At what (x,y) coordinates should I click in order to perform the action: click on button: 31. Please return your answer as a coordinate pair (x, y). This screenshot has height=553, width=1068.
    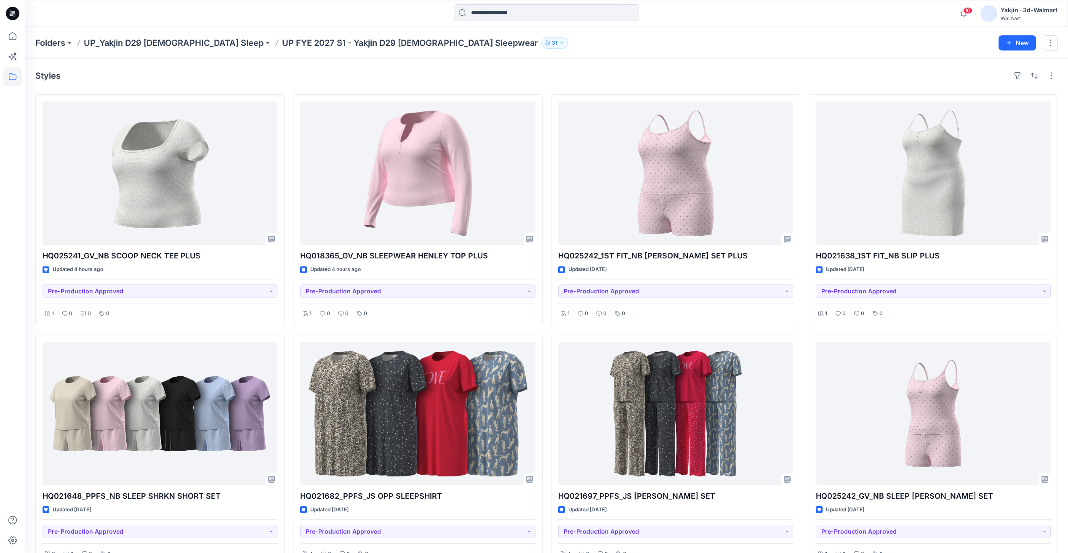
    Looking at the image, I should click on (554, 43).